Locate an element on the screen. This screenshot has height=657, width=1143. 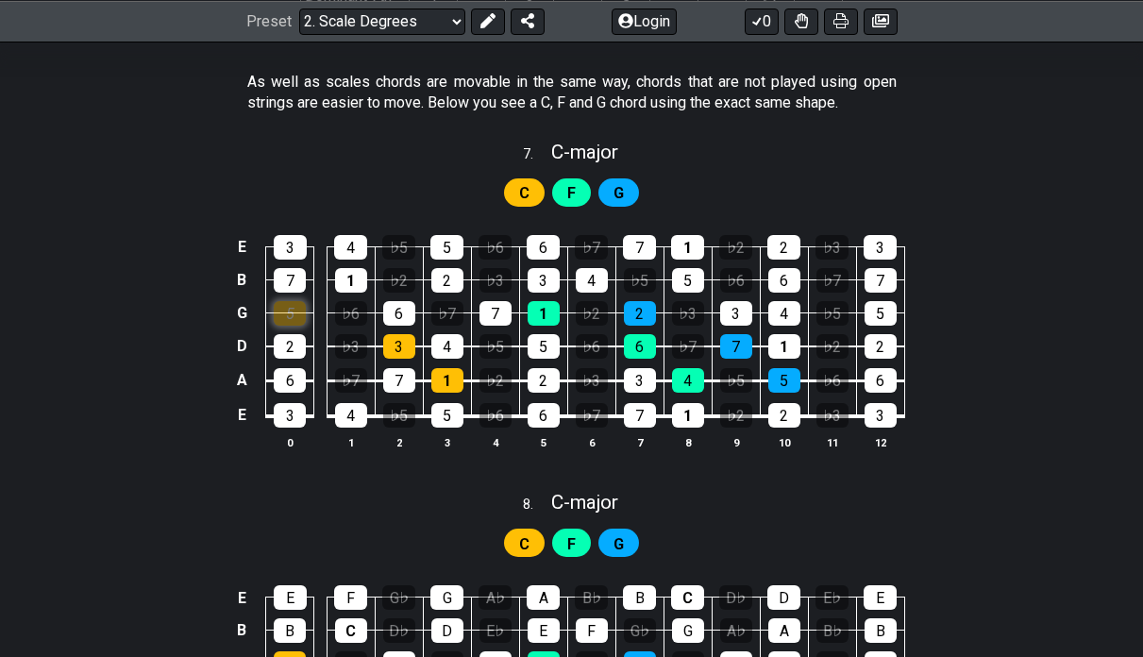
th: 1 is located at coordinates (350, 442).